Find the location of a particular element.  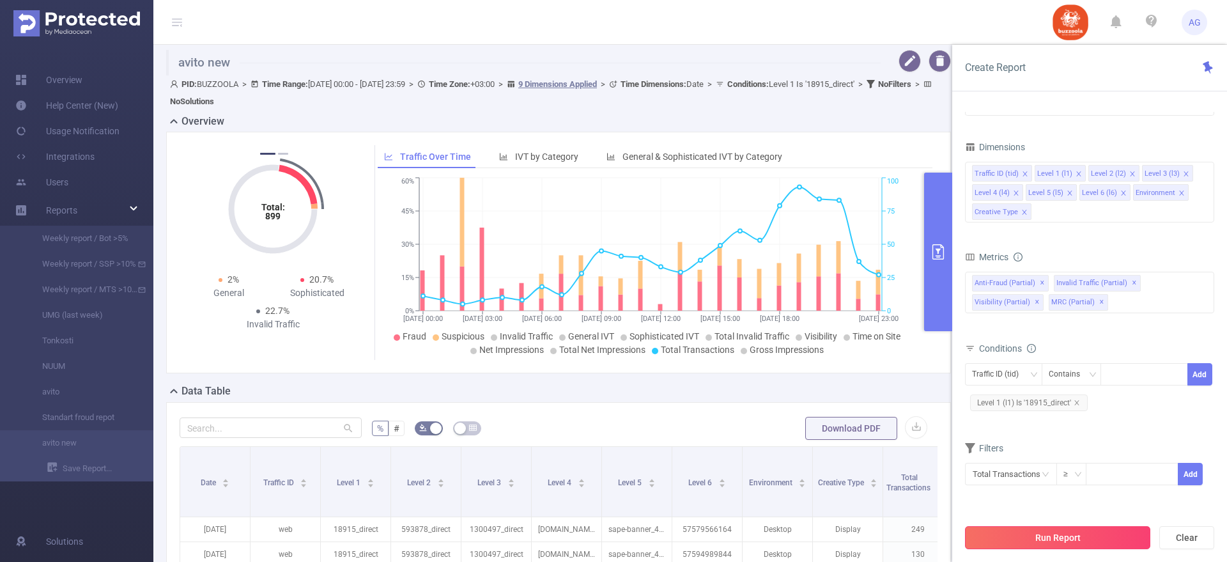

button: Add is located at coordinates (1199, 374).